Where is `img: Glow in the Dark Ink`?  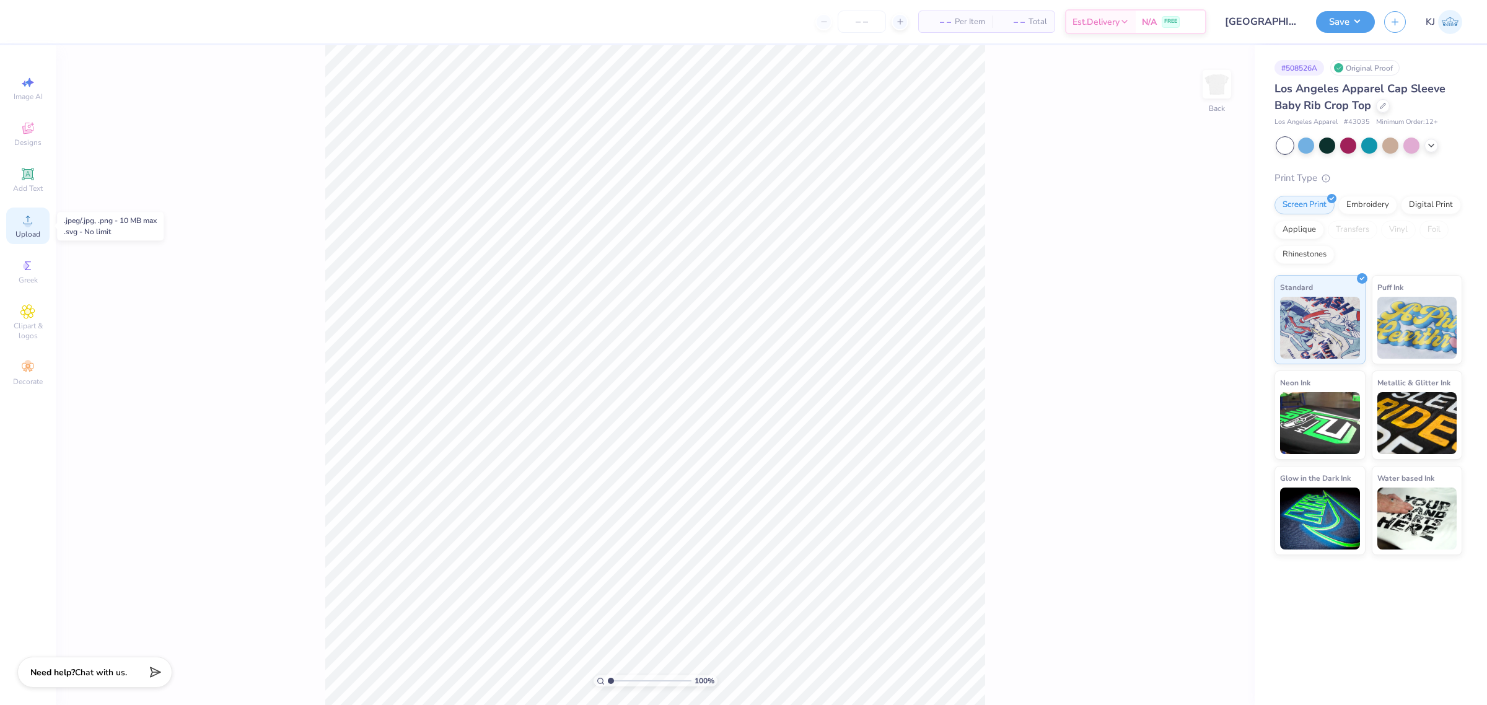
img: Glow in the Dark Ink is located at coordinates (1319, 518).